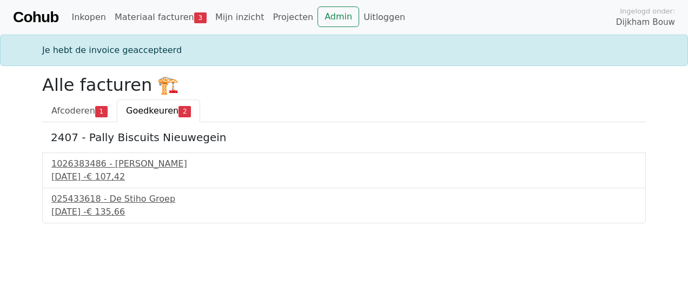 The height and width of the screenshot is (305, 688). What do you see at coordinates (200, 18) in the screenshot?
I see `span: 3` at bounding box center [200, 18].